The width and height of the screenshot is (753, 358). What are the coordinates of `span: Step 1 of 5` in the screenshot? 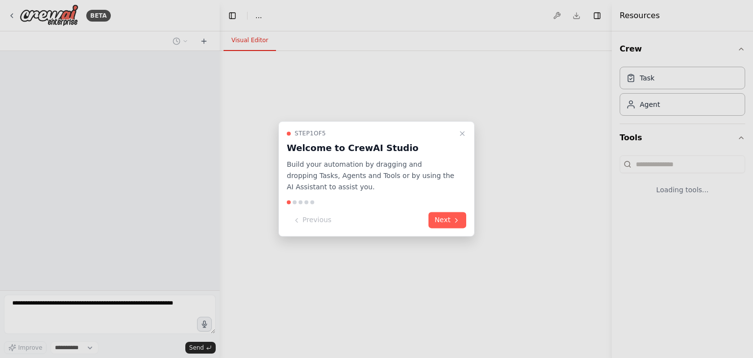 It's located at (310, 133).